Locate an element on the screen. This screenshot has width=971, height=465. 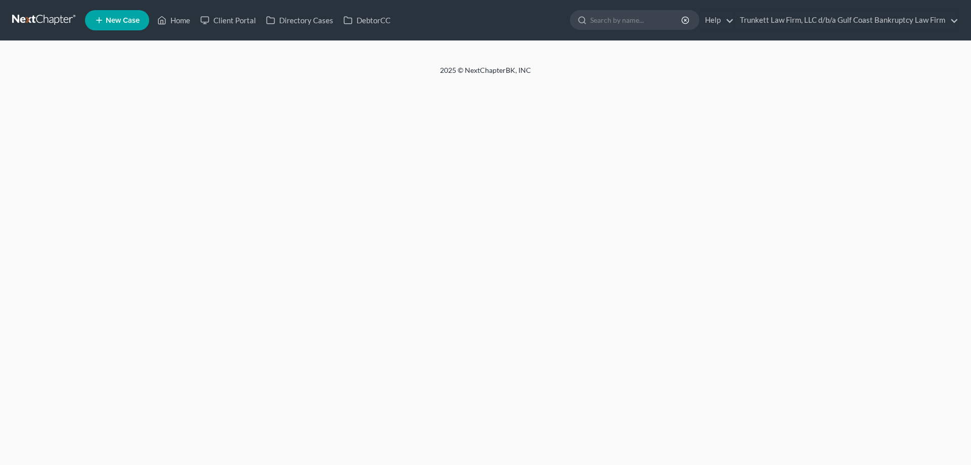
a: Trunkett Law Firm, LLC d/b/a Gulf Coast Bankruptcy Law Firm is located at coordinates (847, 20).